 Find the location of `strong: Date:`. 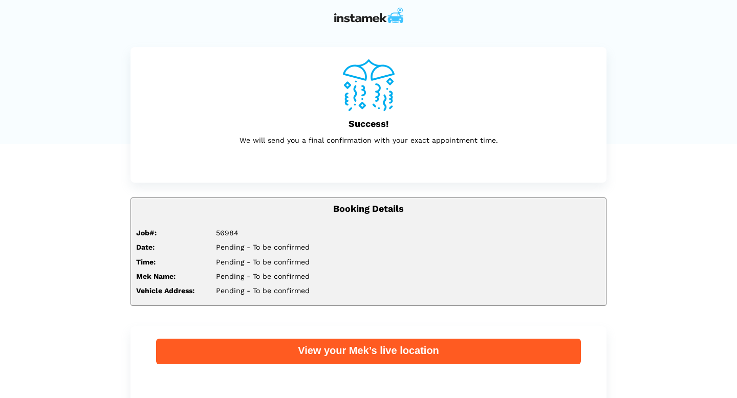

strong: Date: is located at coordinates (145, 247).